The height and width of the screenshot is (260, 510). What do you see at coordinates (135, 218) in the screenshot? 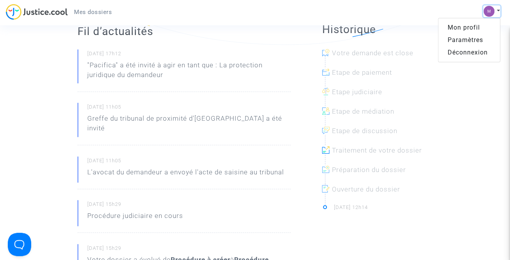
I see `p: Procédure judiciaire en cours` at bounding box center [135, 218].